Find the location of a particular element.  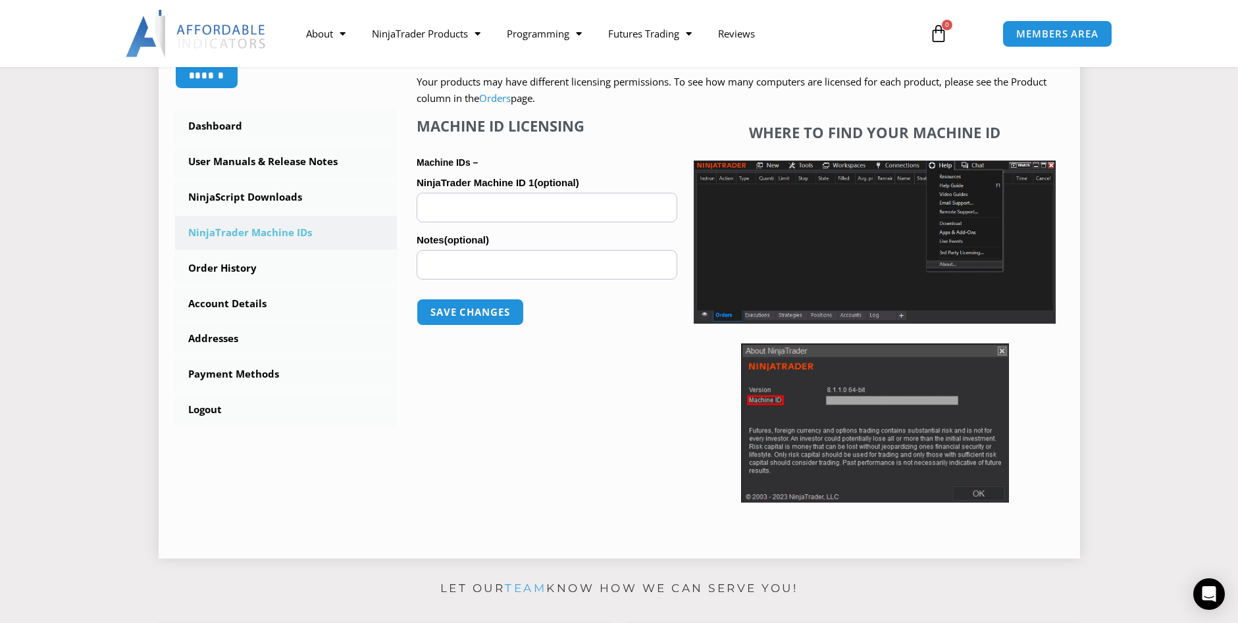

a: NinjaTrader Products is located at coordinates (426, 34).